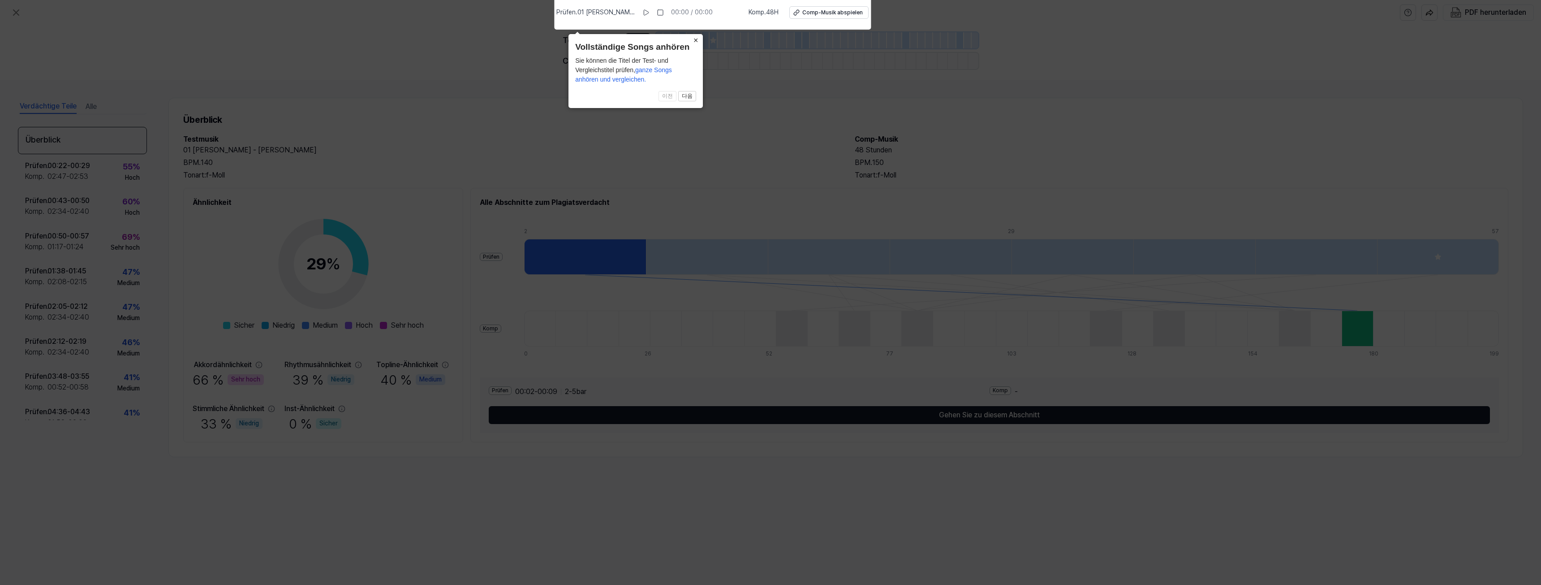 Image resolution: width=1541 pixels, height=585 pixels. I want to click on a: Comp-Musik abspielen, so click(829, 13).